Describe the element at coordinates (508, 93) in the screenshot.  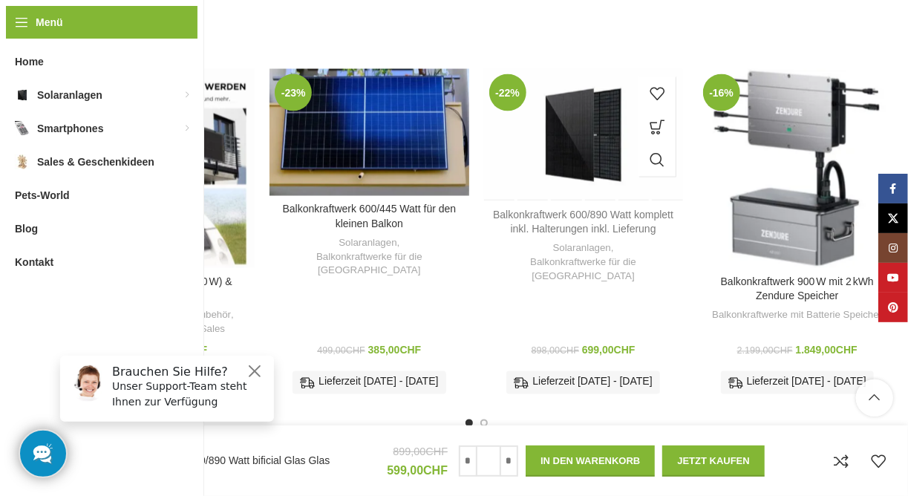
I see `span: -22%` at that location.